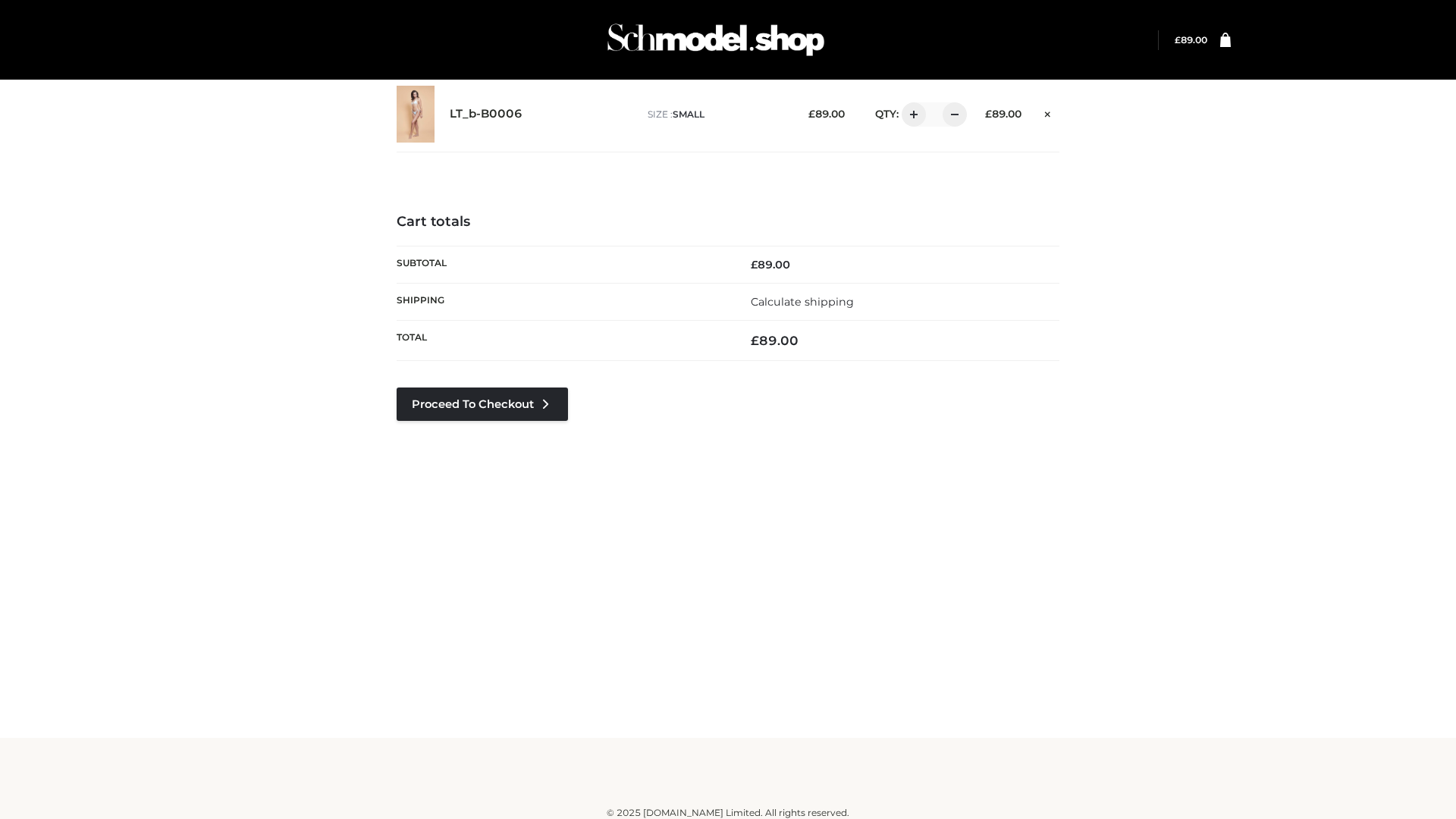 This screenshot has height=819, width=1456. Describe the element at coordinates (689, 114) in the screenshot. I see `span: SMALL` at that location.